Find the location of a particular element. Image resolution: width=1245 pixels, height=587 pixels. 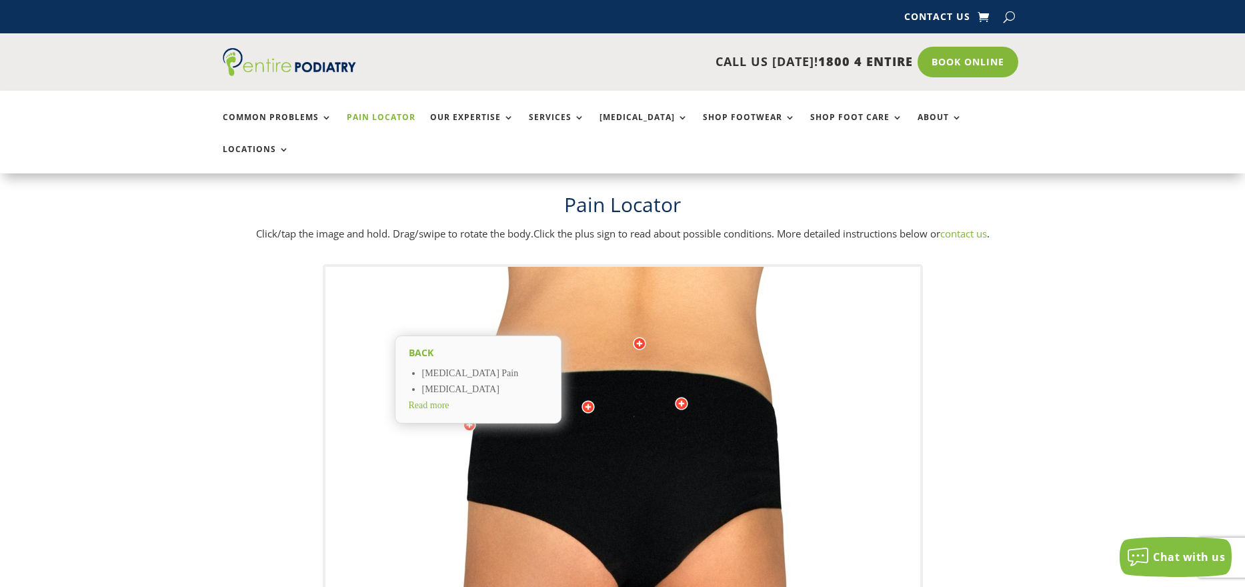

img: logo (1) is located at coordinates (289, 62).